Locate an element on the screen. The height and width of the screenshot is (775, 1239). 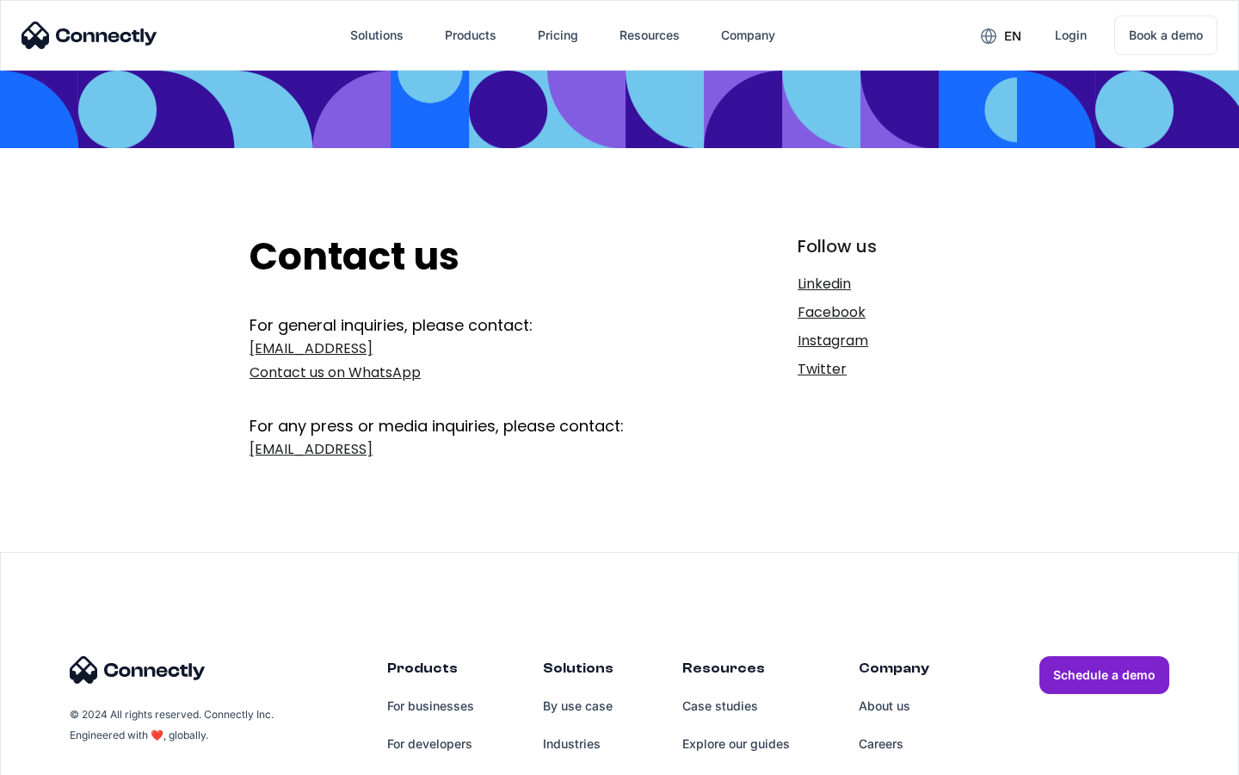
a: About us is located at coordinates (894, 706).